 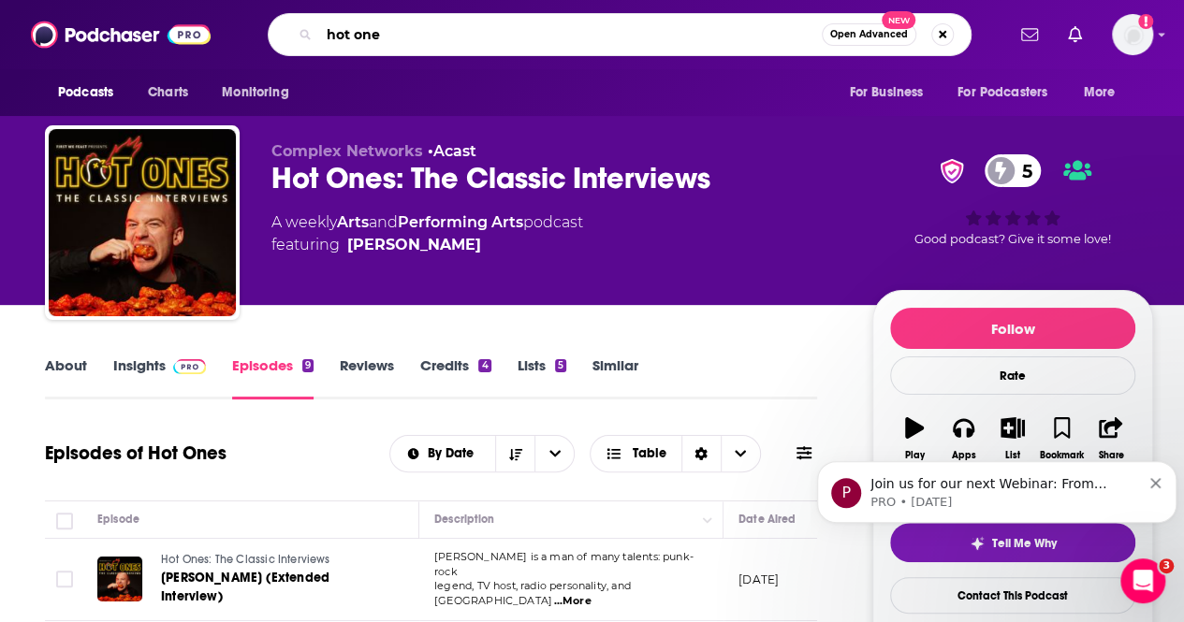 What do you see at coordinates (898, 20) in the screenshot?
I see `span: New` at bounding box center [898, 20].